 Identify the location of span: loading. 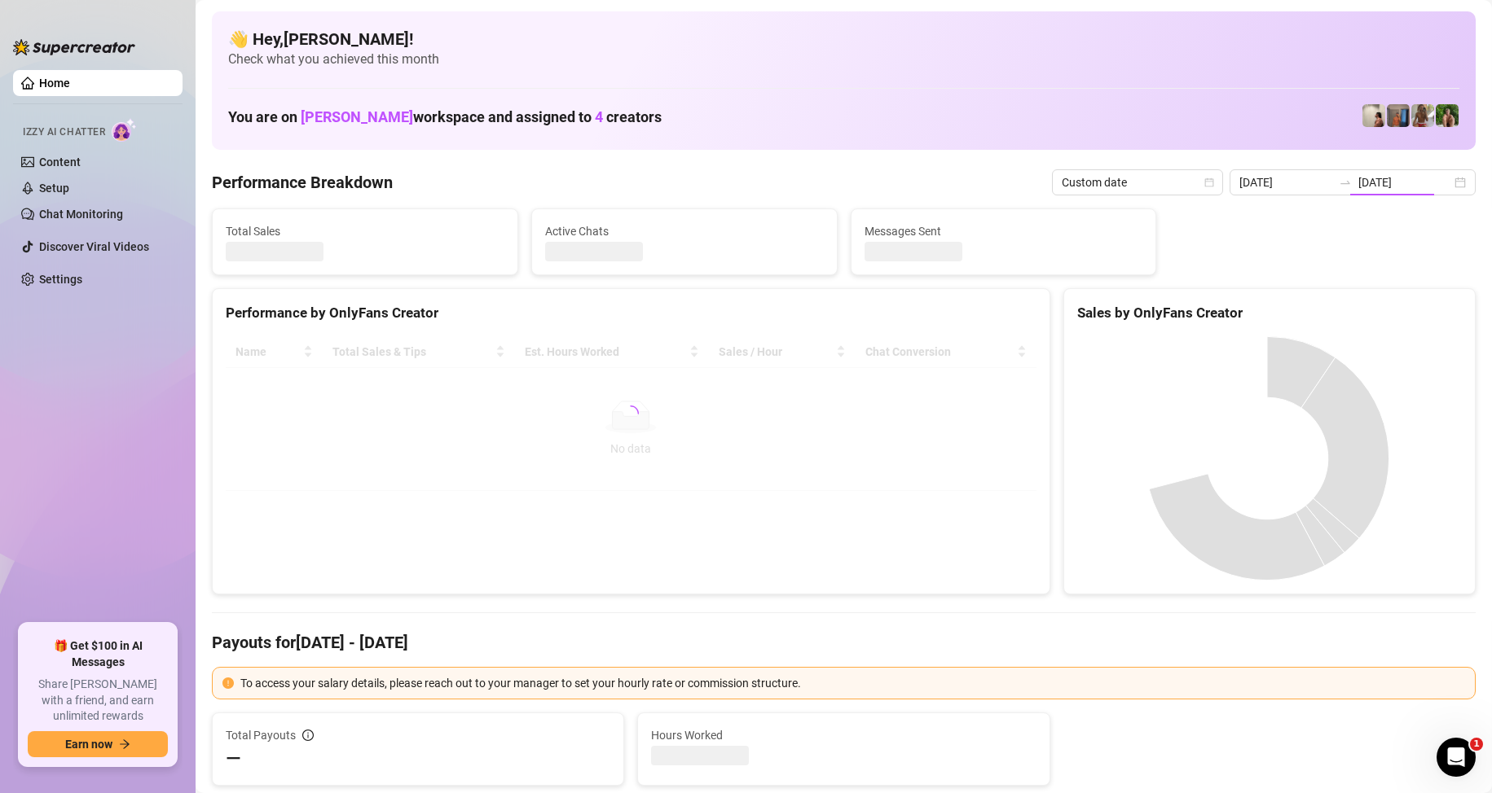
(631, 414).